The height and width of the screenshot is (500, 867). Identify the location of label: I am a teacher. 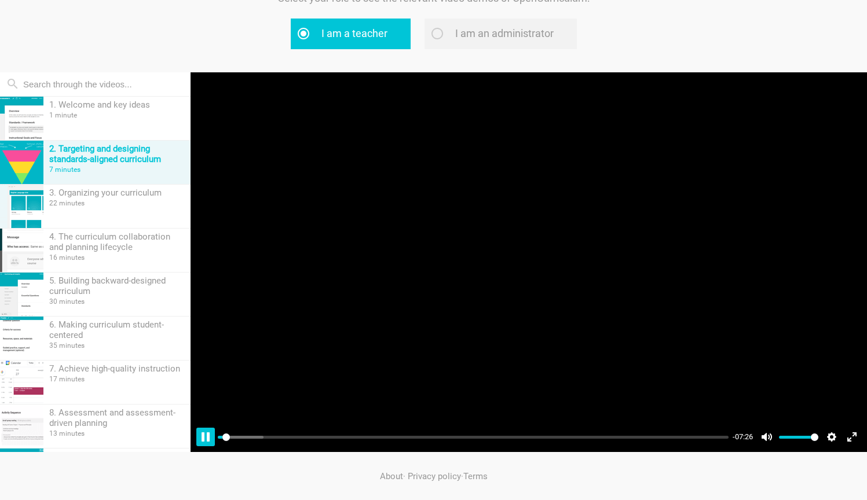
(350, 34).